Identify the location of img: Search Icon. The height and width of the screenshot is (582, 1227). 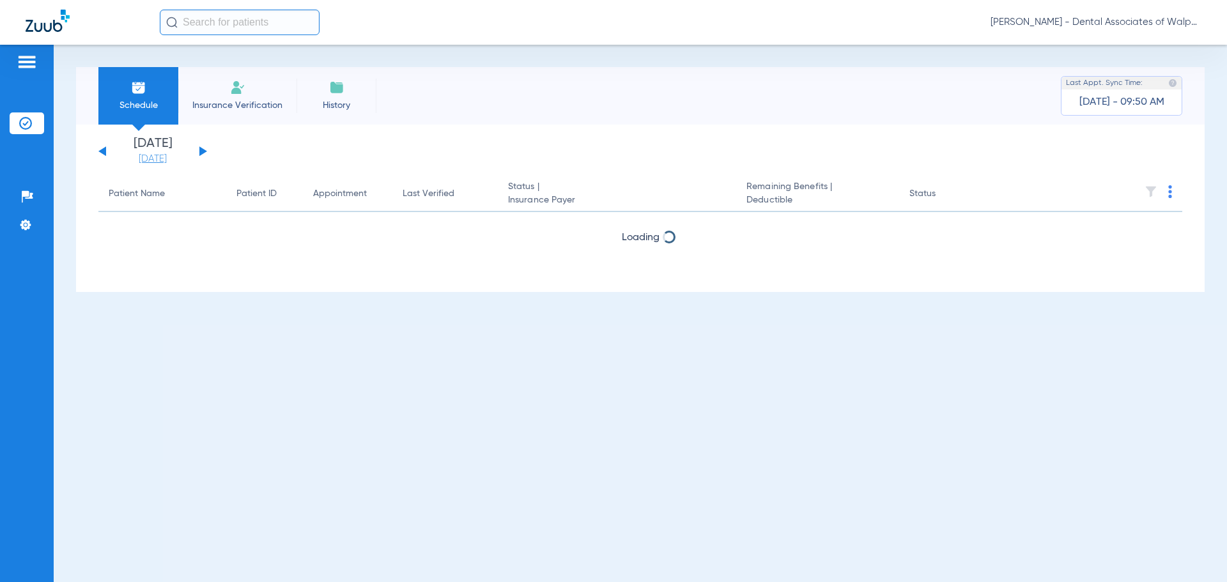
(172, 22).